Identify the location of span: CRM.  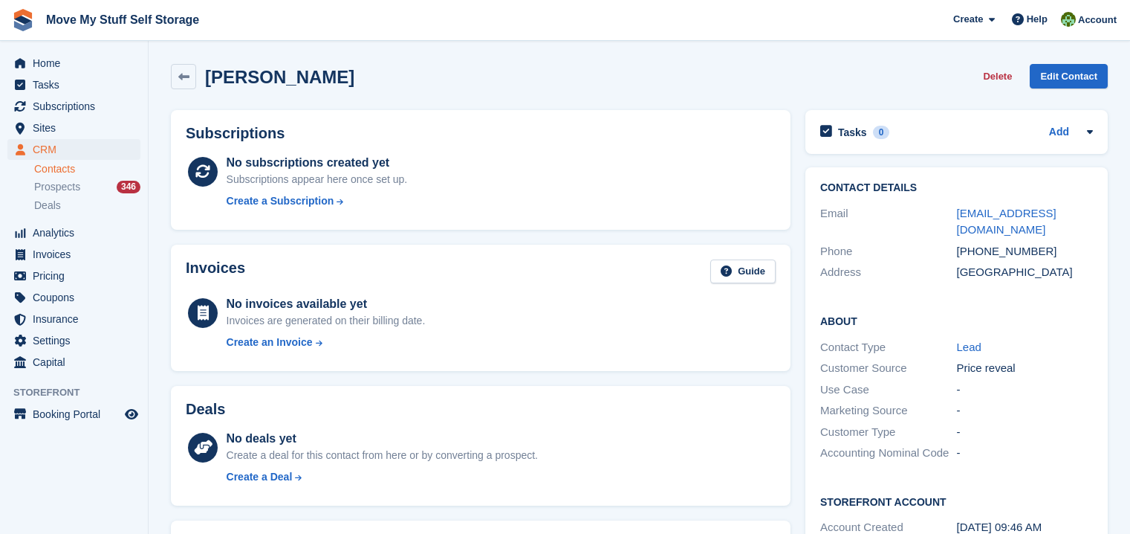
(77, 149).